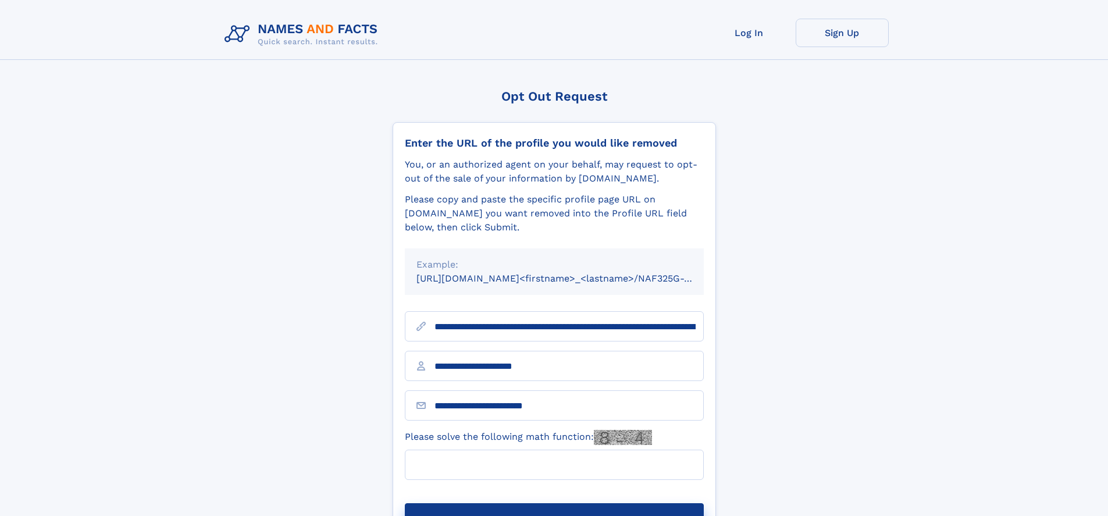  What do you see at coordinates (842, 33) in the screenshot?
I see `a: Sign Up` at bounding box center [842, 33].